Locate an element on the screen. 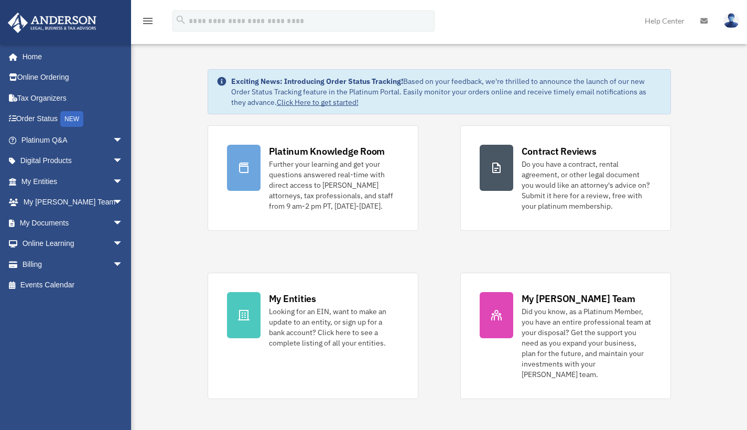  div: Do you have a contract, rental agreement, or other legal document you would like an attorney's ad... is located at coordinates (586, 185).